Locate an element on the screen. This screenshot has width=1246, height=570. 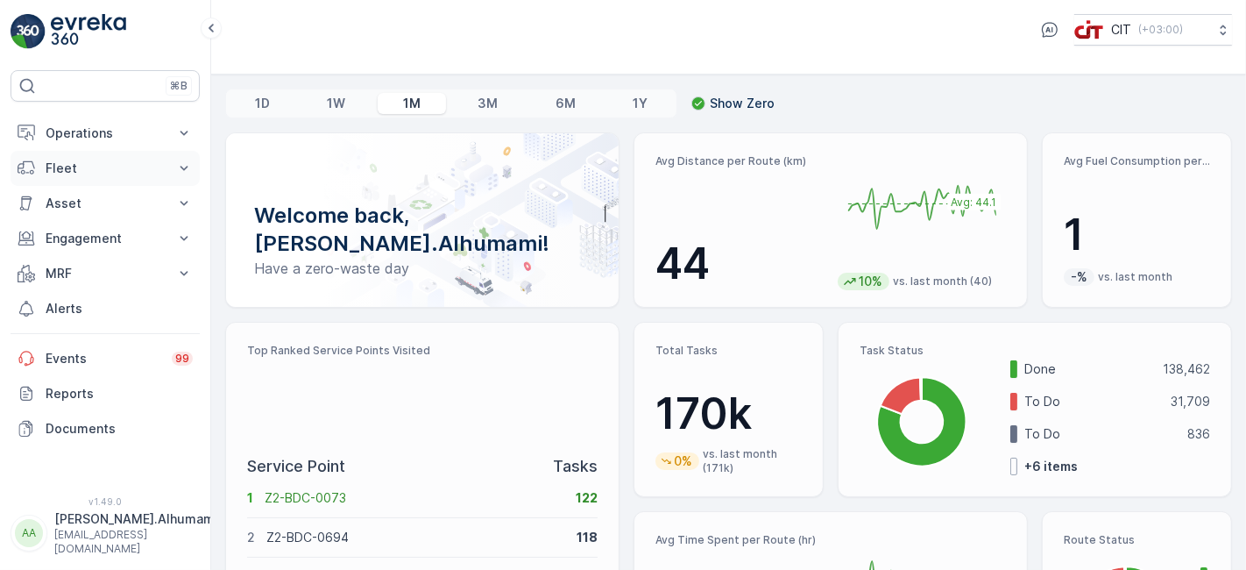
p: 6M is located at coordinates (565, 103).